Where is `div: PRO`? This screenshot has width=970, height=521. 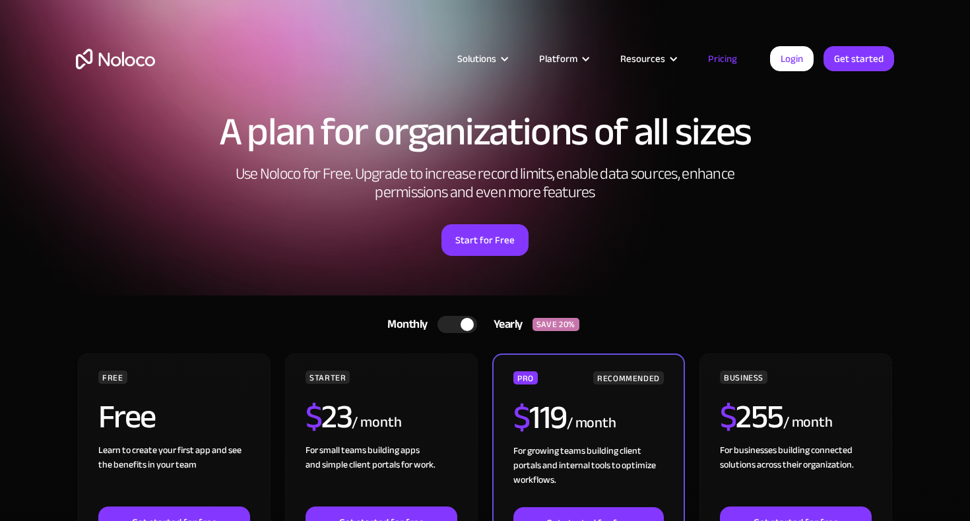
div: PRO is located at coordinates (525, 378).